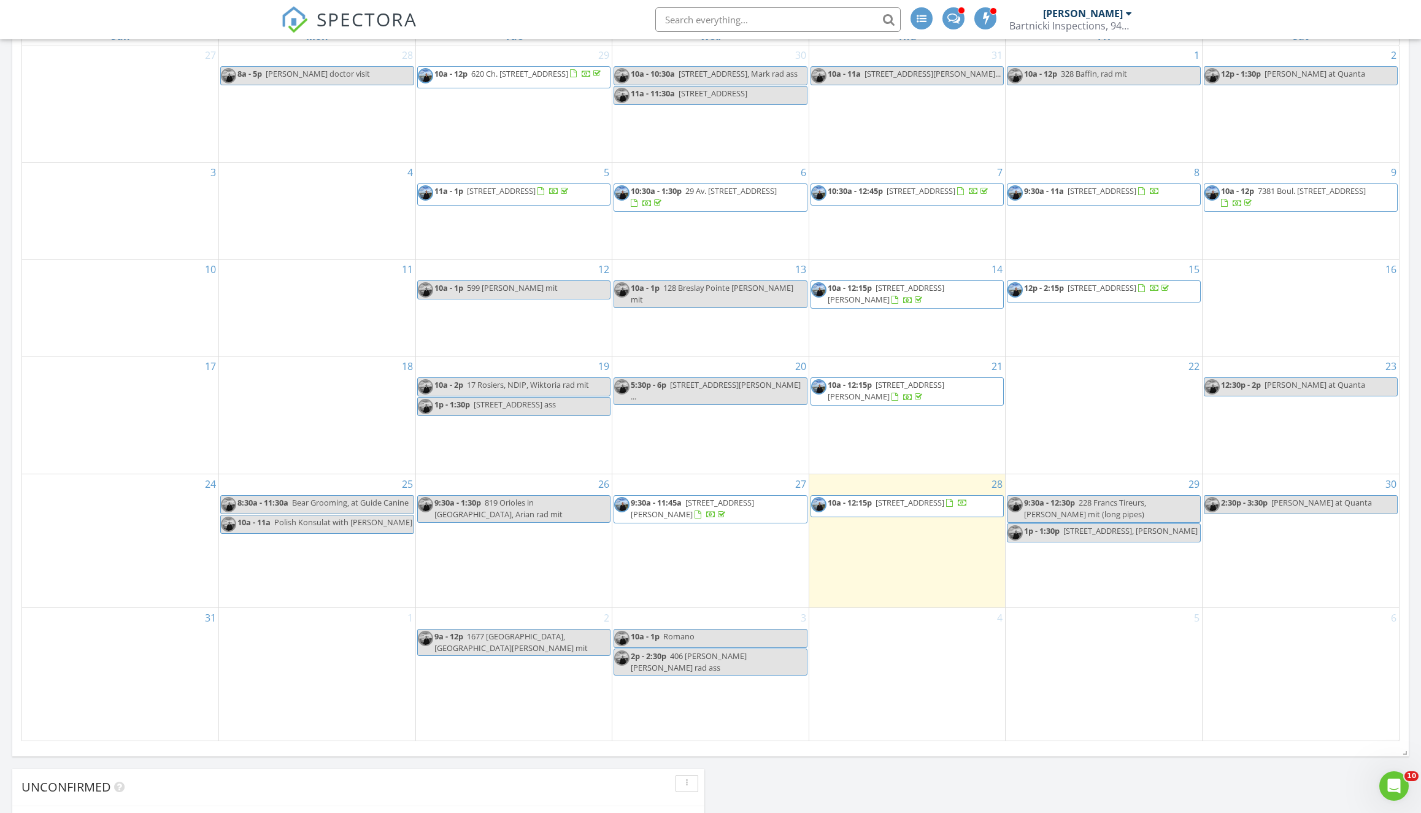  What do you see at coordinates (1300, 211) in the screenshot?
I see `td: Go to August 9, 2025` at bounding box center [1300, 211].